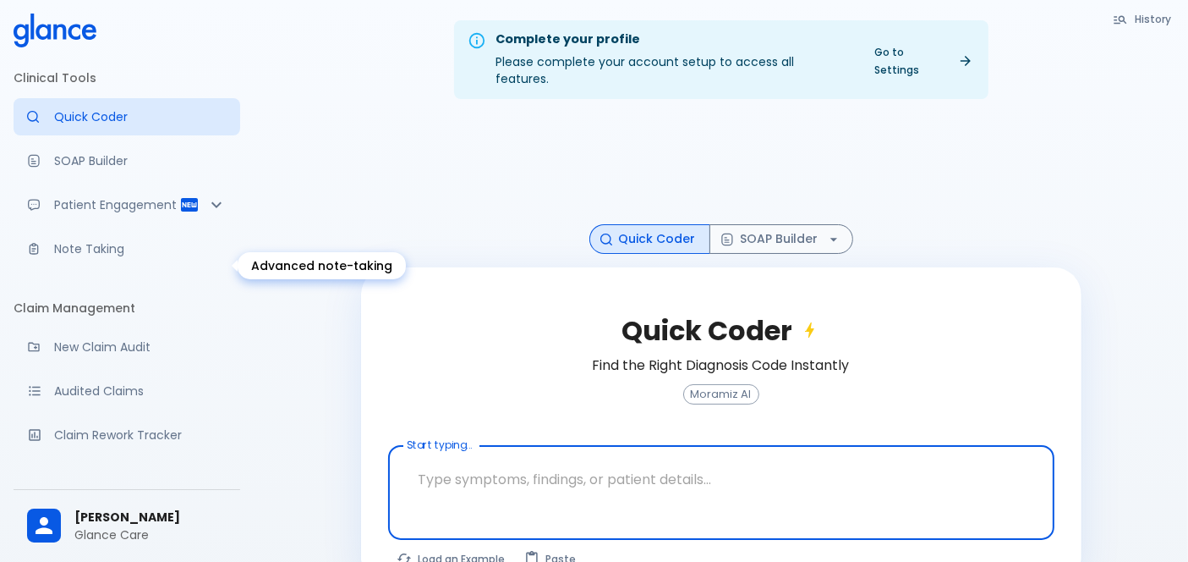 The height and width of the screenshot is (562, 1188). Describe the element at coordinates (127, 161) in the screenshot. I see `a: Docugen: Compose a clinical documentation in seconds` at that location.